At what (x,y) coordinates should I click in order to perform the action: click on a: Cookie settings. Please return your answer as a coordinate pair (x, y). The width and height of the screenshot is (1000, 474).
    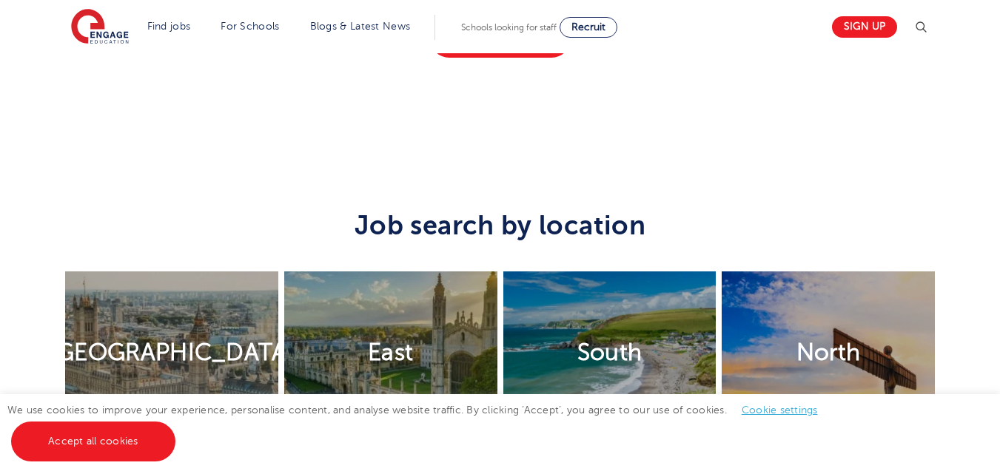
    Looking at the image, I should click on (779, 410).